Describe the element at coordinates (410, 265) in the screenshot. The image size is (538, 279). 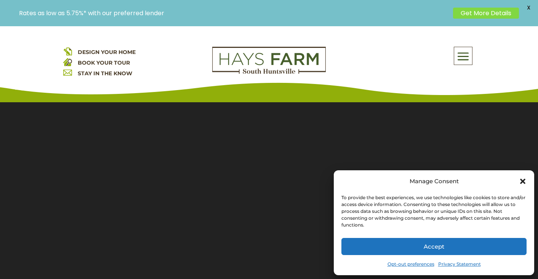
I see `a: Opt-out preferences` at that location.